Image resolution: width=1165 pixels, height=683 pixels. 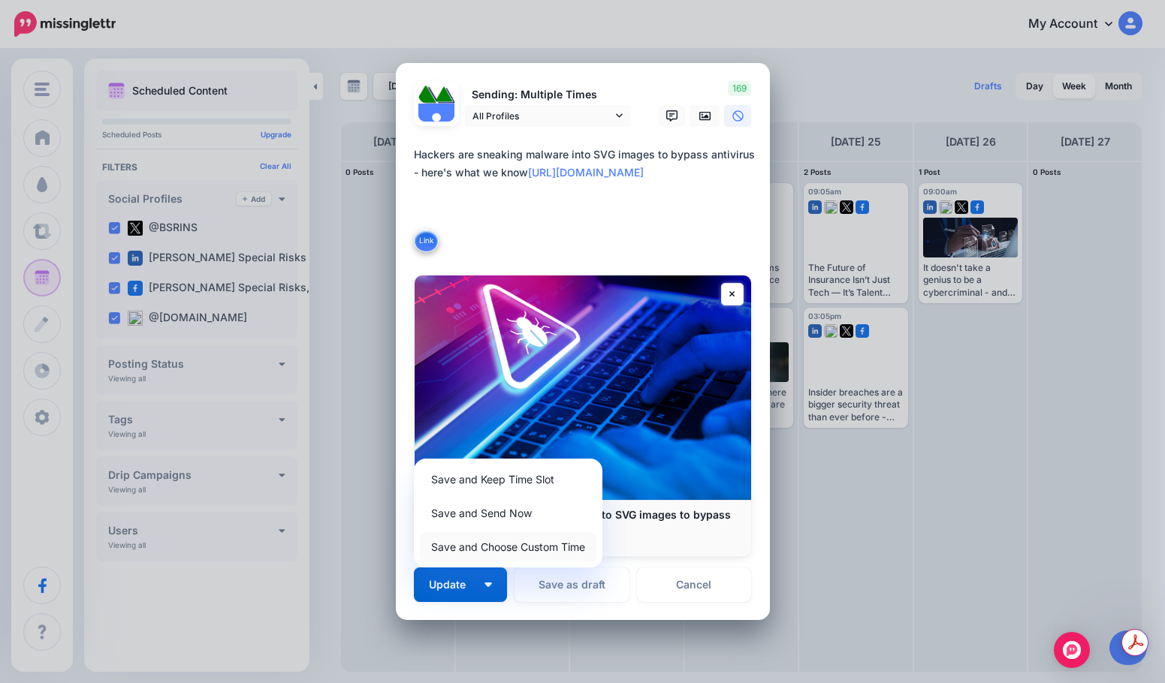 What do you see at coordinates (508, 479) in the screenshot?
I see `a: Save and Keep Time Slot` at bounding box center [508, 479].